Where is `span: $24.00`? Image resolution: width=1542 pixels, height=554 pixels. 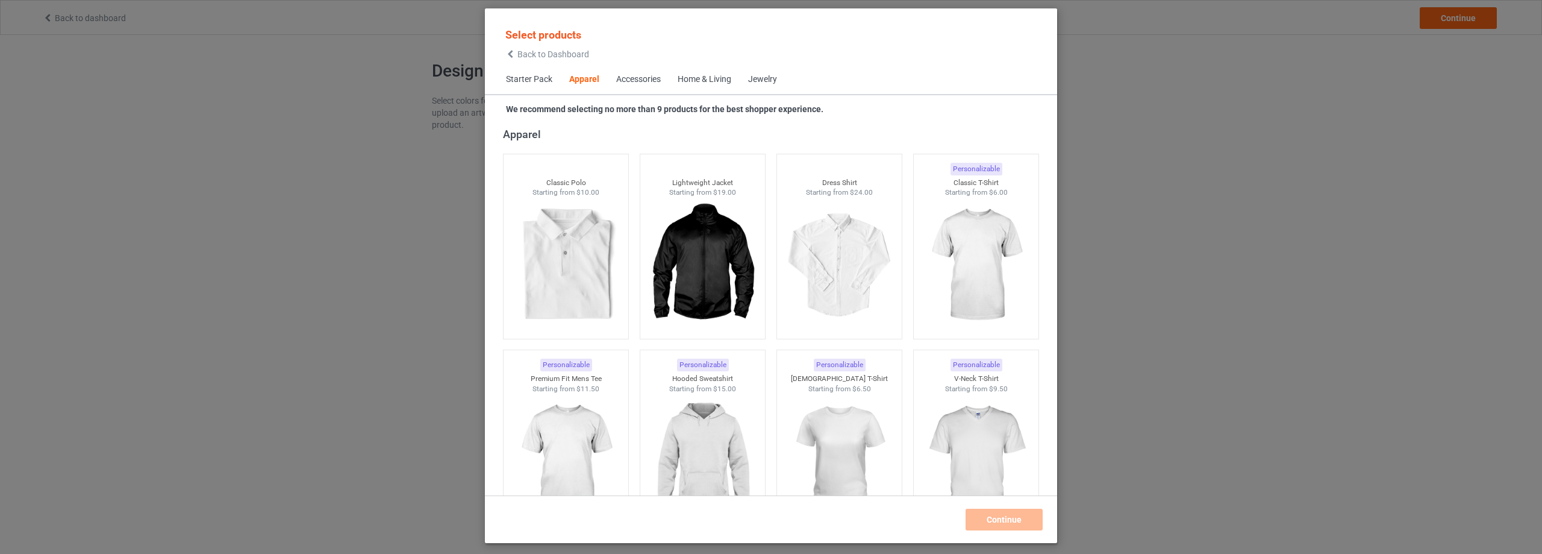 span: $24.00 is located at coordinates (861, 192).